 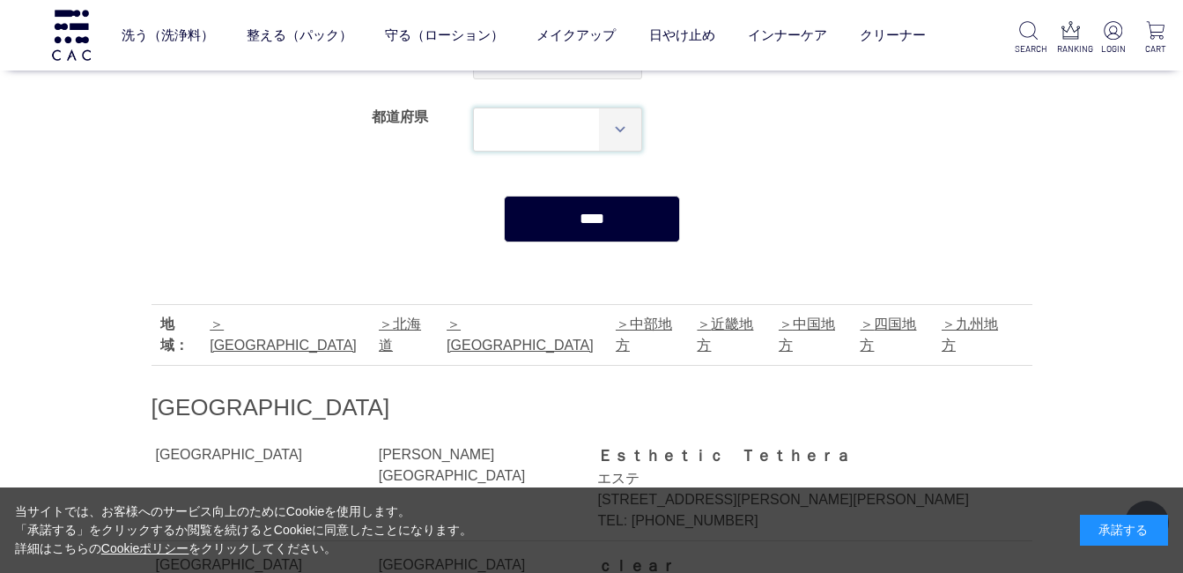 I want to click on a: 整える（パック）, so click(x=300, y=34).